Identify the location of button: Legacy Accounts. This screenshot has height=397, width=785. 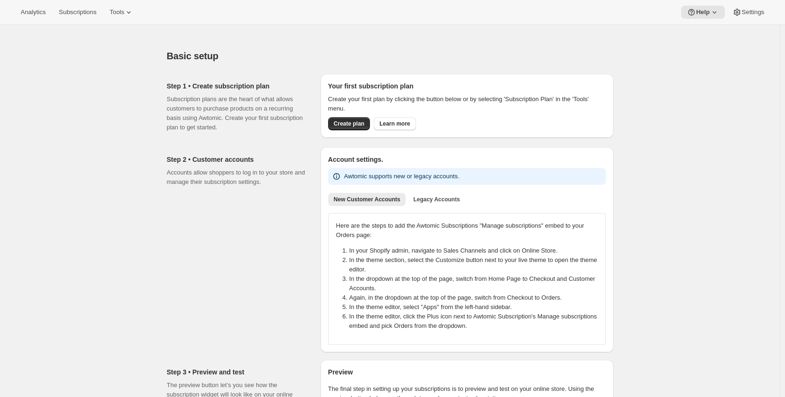
(436, 199).